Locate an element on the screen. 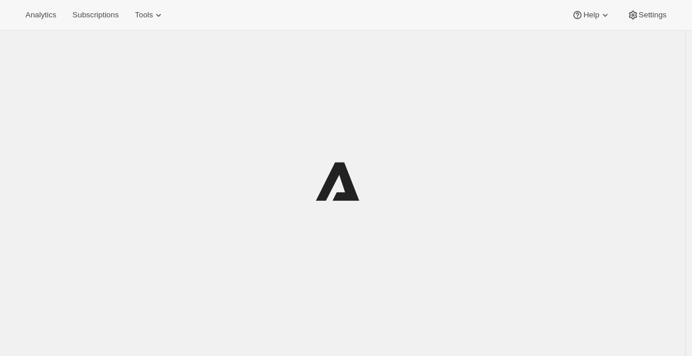 The width and height of the screenshot is (692, 356). button: Help is located at coordinates (591, 15).